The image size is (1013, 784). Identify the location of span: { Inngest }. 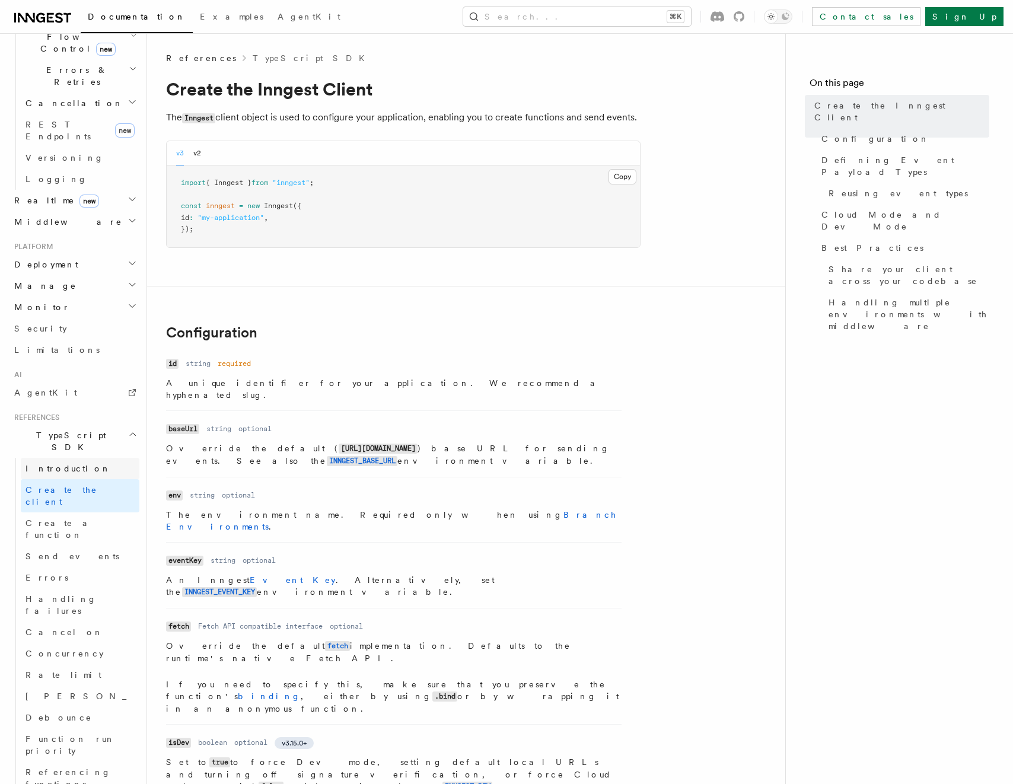
(228, 183).